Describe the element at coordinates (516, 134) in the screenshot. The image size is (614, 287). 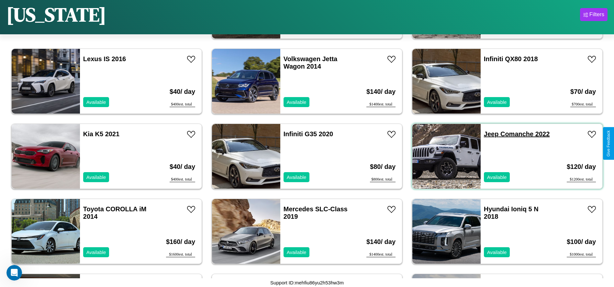
I see `a: Jeep Comanche 2022` at that location.